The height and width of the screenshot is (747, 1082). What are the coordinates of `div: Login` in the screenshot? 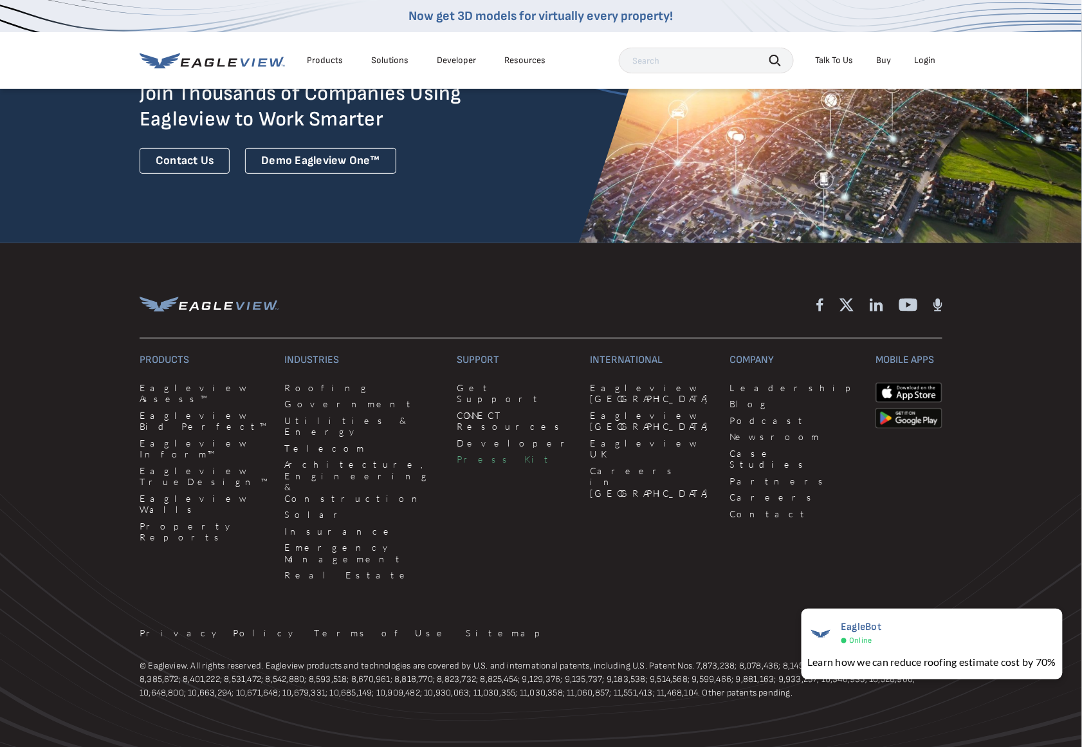 It's located at (925, 60).